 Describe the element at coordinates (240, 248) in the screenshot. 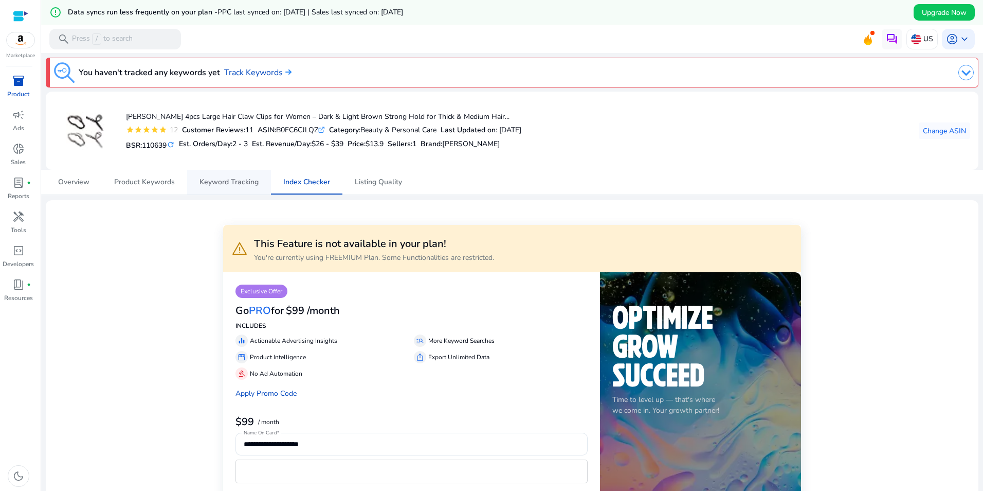

I see `span: warning` at that location.